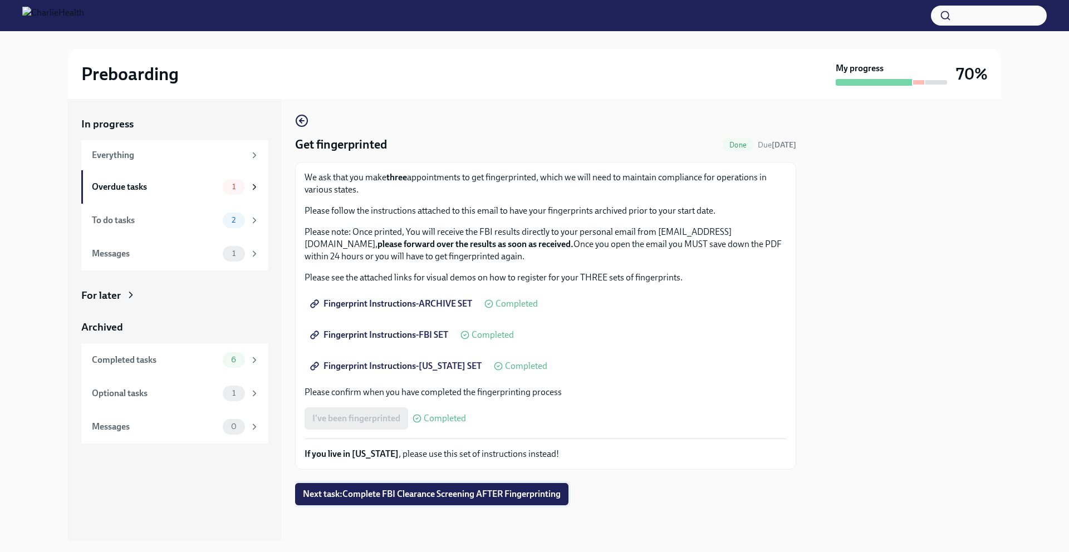 The image size is (1069, 552). I want to click on p: , please use this set of instructions instead!, so click(546, 454).